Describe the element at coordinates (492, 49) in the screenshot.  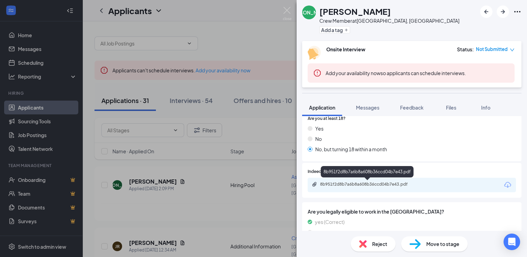
I see `span: Not Submitted` at that location.